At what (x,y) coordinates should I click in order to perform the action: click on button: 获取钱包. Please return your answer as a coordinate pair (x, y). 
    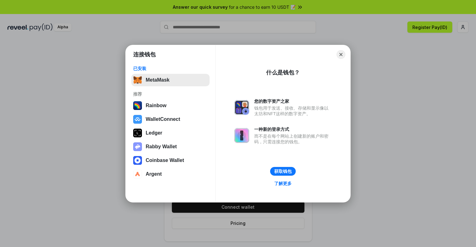
    Looking at the image, I should click on (283, 172).